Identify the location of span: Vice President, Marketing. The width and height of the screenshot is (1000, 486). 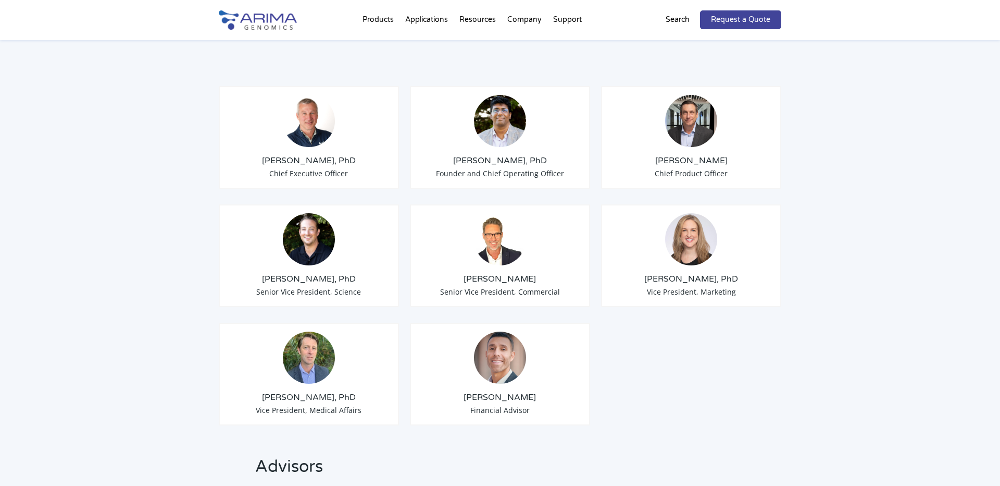
(691, 291).